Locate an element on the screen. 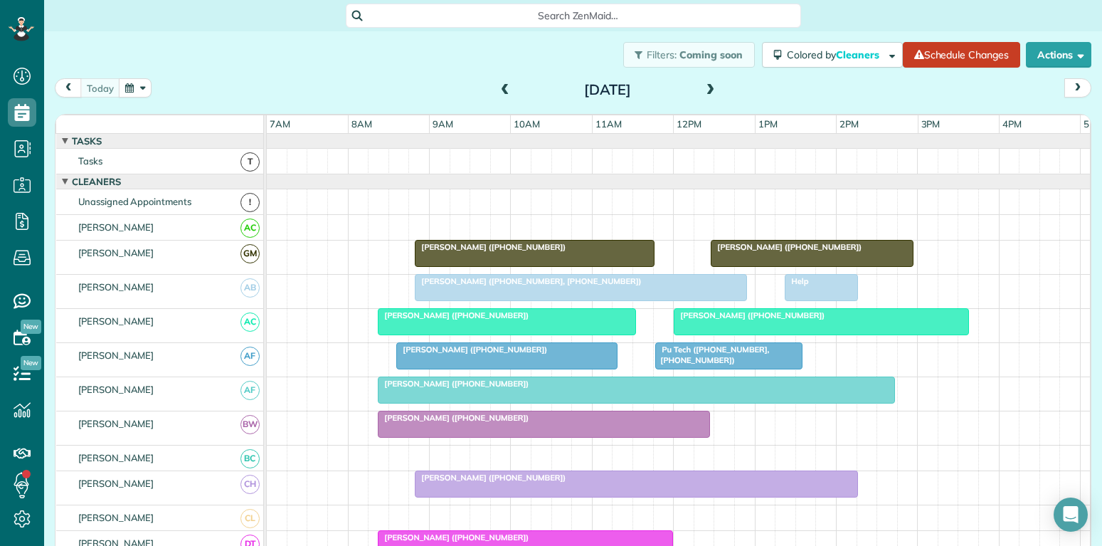 Image resolution: width=1102 pixels, height=546 pixels. span: 3pm is located at coordinates (931, 124).